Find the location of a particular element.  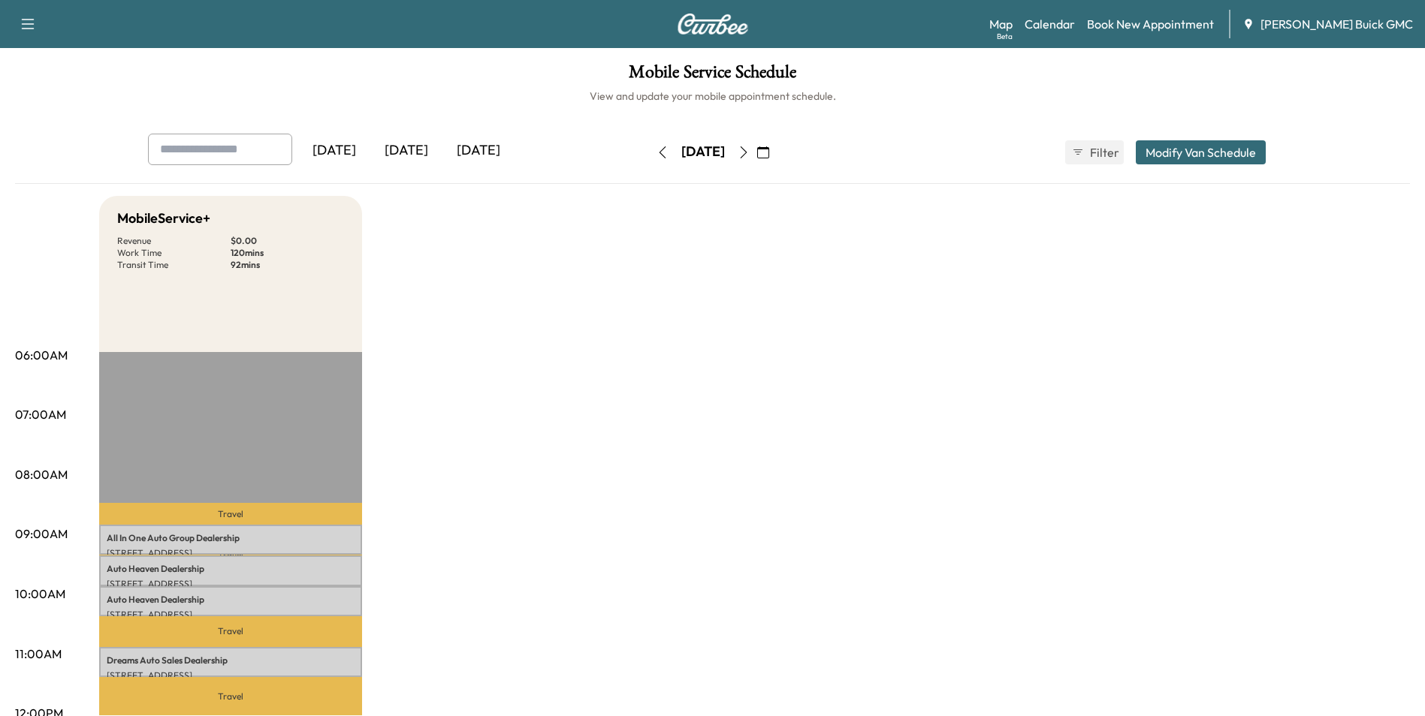

img: Curbee Logo is located at coordinates (713, 24).